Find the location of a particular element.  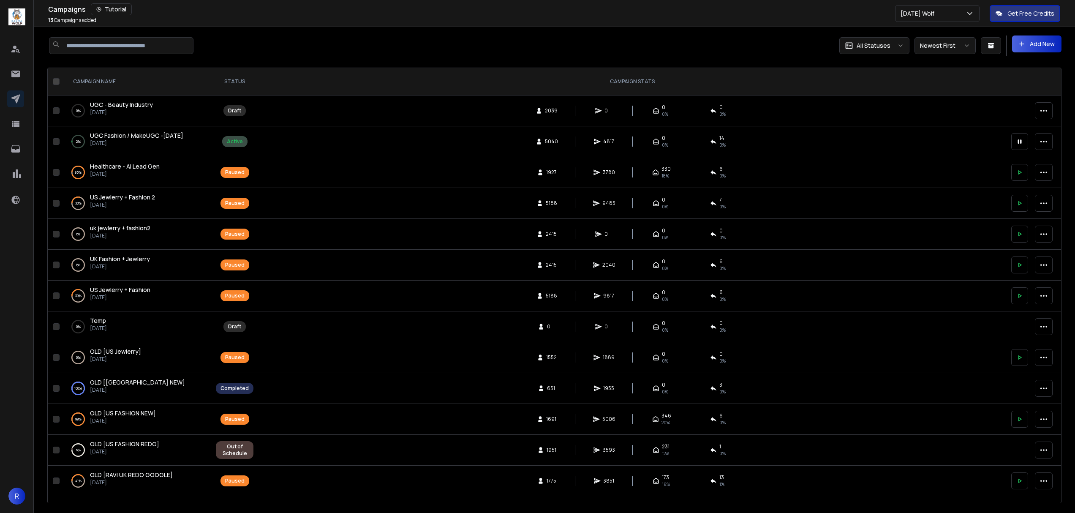

span: 9817 is located at coordinates (608, 296).